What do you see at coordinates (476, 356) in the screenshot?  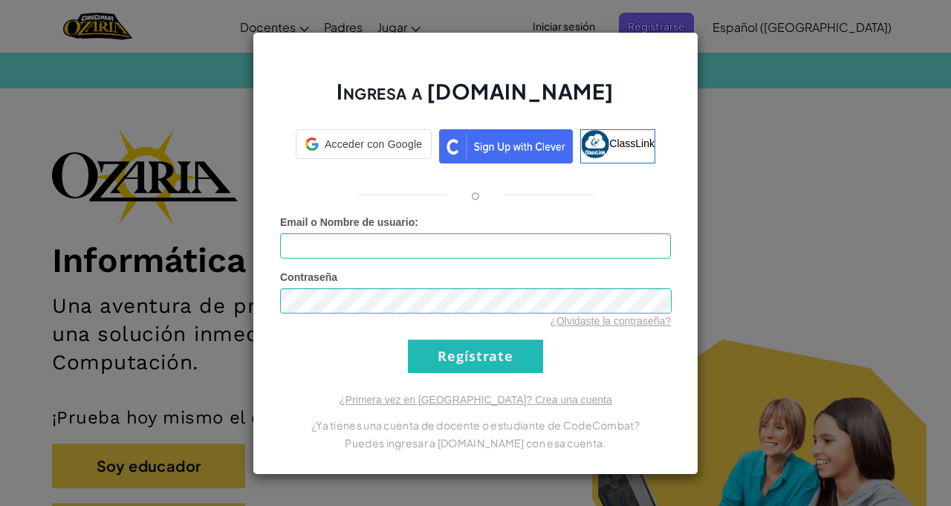 I see `input: Regístrate` at bounding box center [476, 356].